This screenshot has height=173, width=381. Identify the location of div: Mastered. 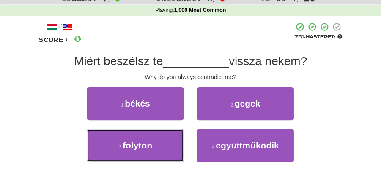
(319, 37).